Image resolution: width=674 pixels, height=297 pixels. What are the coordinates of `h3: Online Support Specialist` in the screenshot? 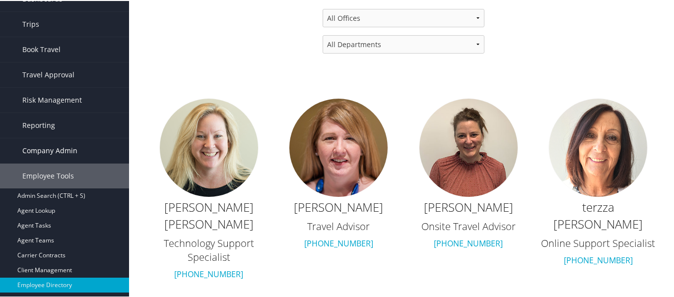 It's located at (599, 243).